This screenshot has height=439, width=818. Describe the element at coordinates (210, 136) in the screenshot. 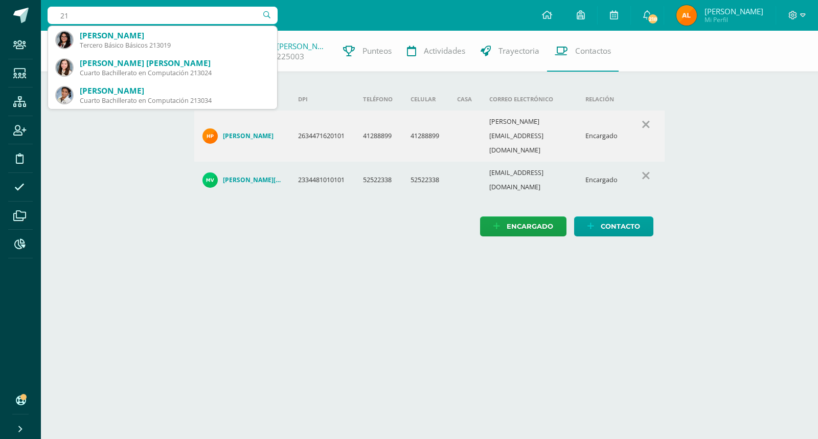

I see `img: b67ba68101f641653a7aeb997721d97b.png` at that location.